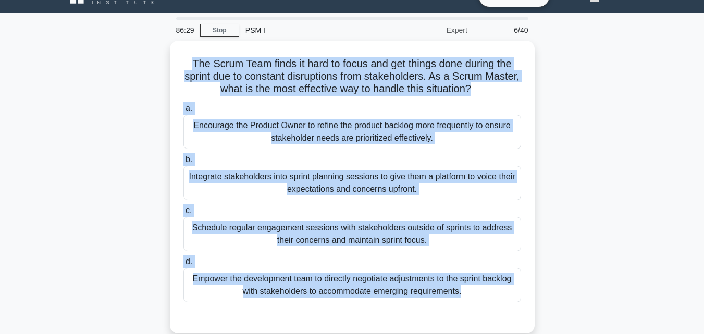 The height and width of the screenshot is (334, 704). I want to click on div: Integrate stakeholders into sprint planning sessions to give them a platform to voice their expec..., so click(352, 183).